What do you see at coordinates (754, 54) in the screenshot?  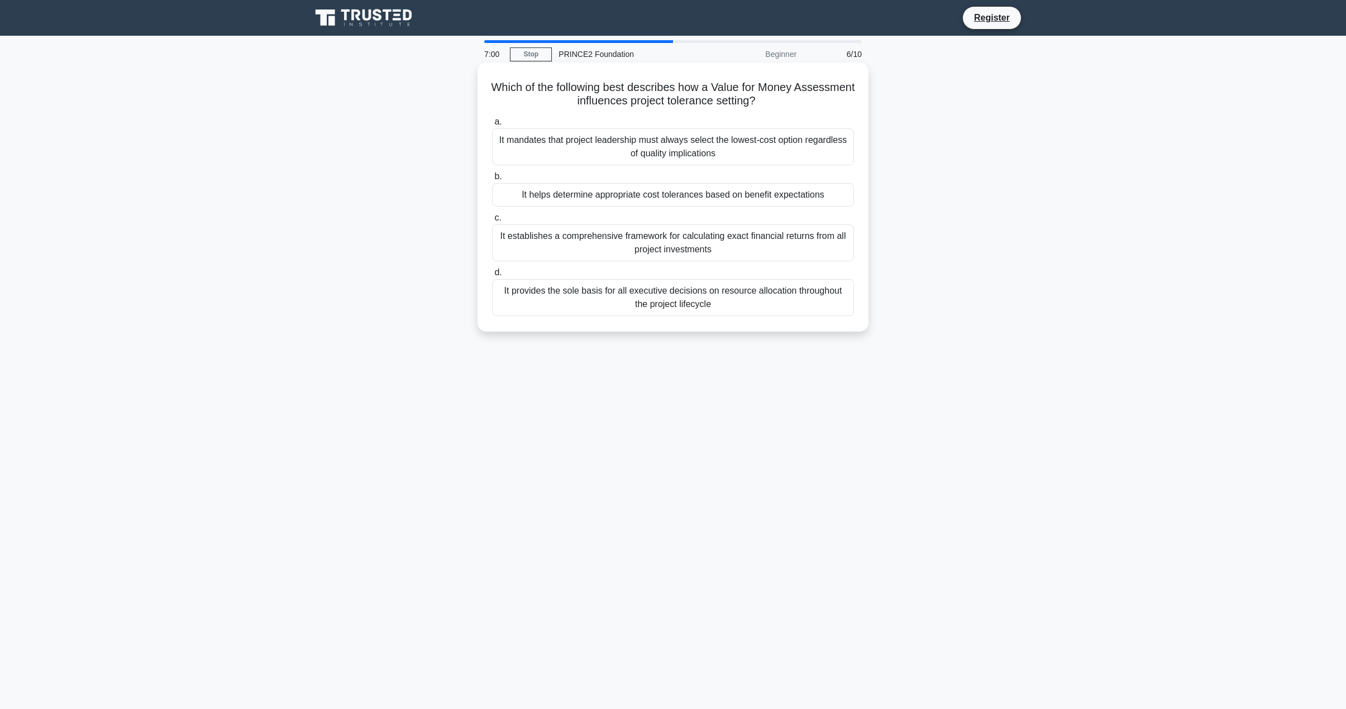 I see `div: Beginner` at bounding box center [754, 54].